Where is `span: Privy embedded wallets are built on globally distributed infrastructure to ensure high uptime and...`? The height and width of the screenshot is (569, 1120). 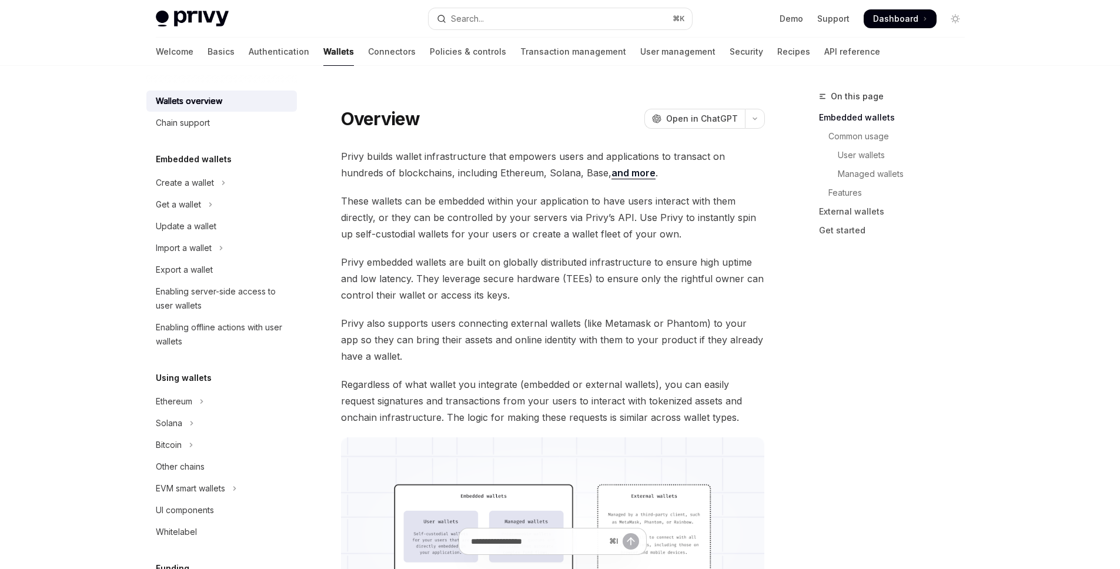
span: Privy embedded wallets are built on globally distributed infrastructure to ensure high uptime and... is located at coordinates (553, 279).